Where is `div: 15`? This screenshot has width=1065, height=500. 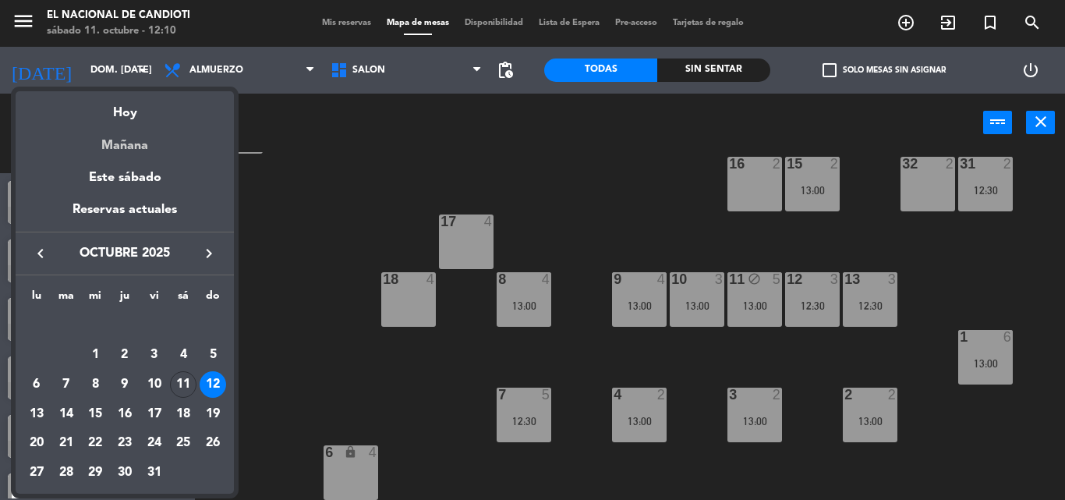 div: 15 is located at coordinates (95, 414).